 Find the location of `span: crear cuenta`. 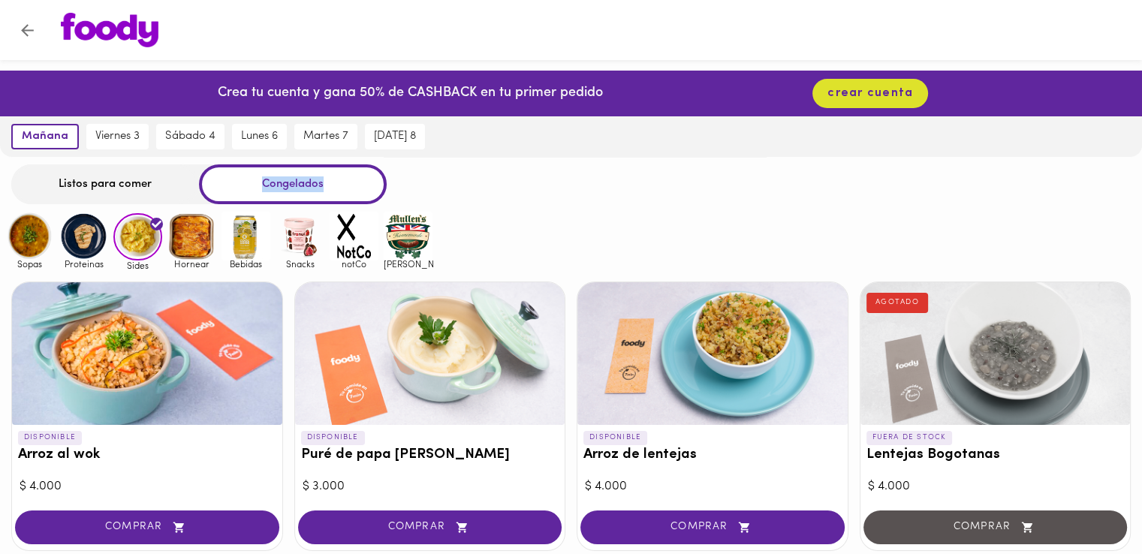

span: crear cuenta is located at coordinates (870, 93).